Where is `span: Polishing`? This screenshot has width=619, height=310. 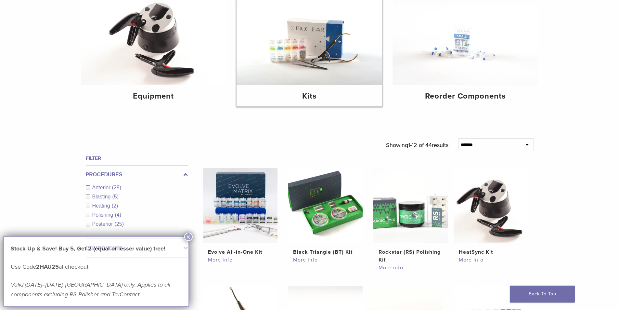
span: Polishing is located at coordinates (104, 215).